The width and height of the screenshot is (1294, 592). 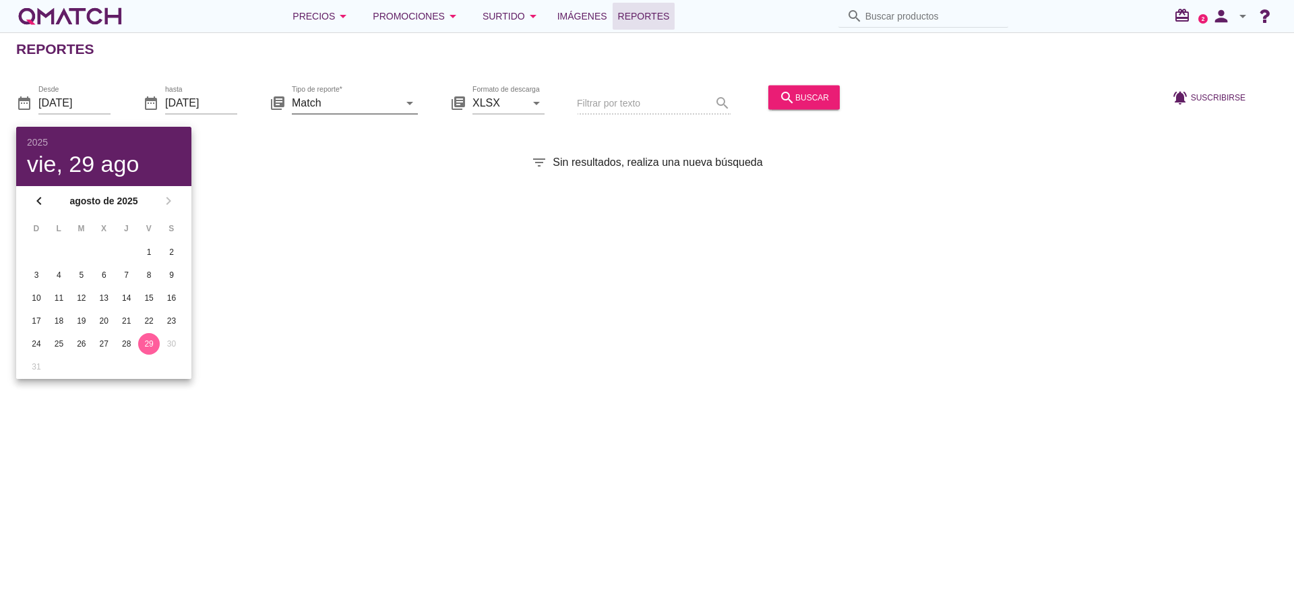 What do you see at coordinates (657, 162) in the screenshot?
I see `span: Sin resultados, realiza una nueva búsqueda` at bounding box center [657, 162].